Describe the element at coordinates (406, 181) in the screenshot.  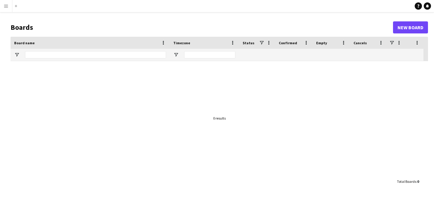
I see `span: Total Boards` at that location.